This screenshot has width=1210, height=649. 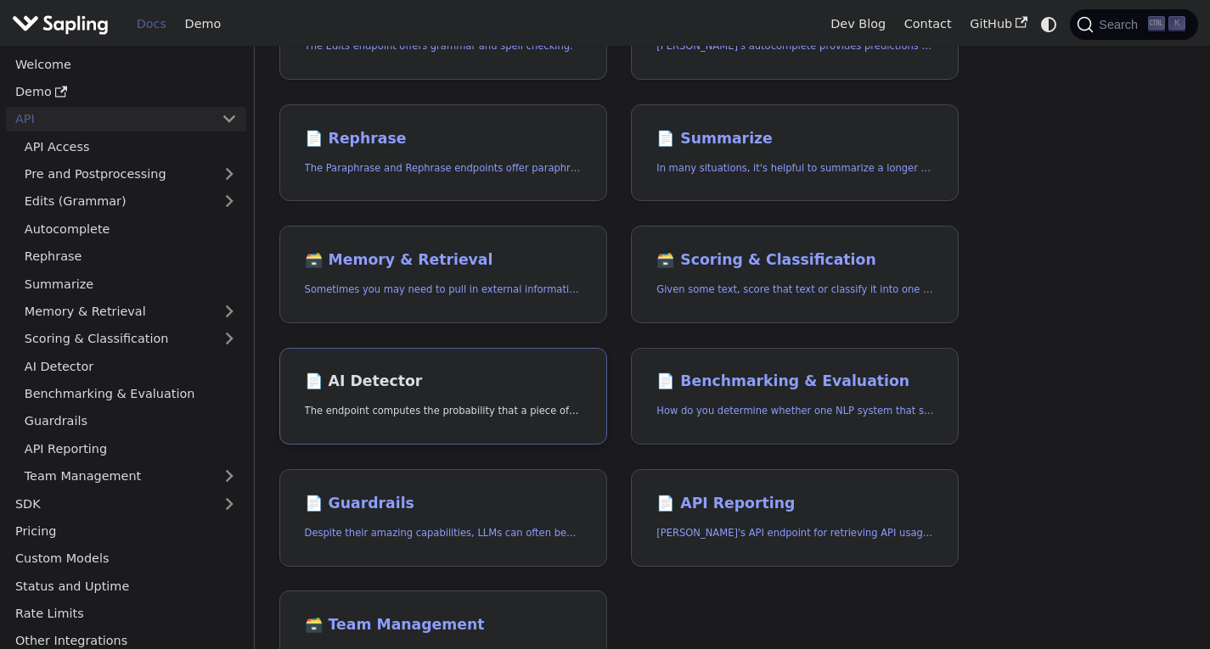 What do you see at coordinates (443, 168) in the screenshot?
I see `p: The Paraphrase and Rephrase endpoints offer paraphrasing for particular styles.` at bounding box center [443, 168].